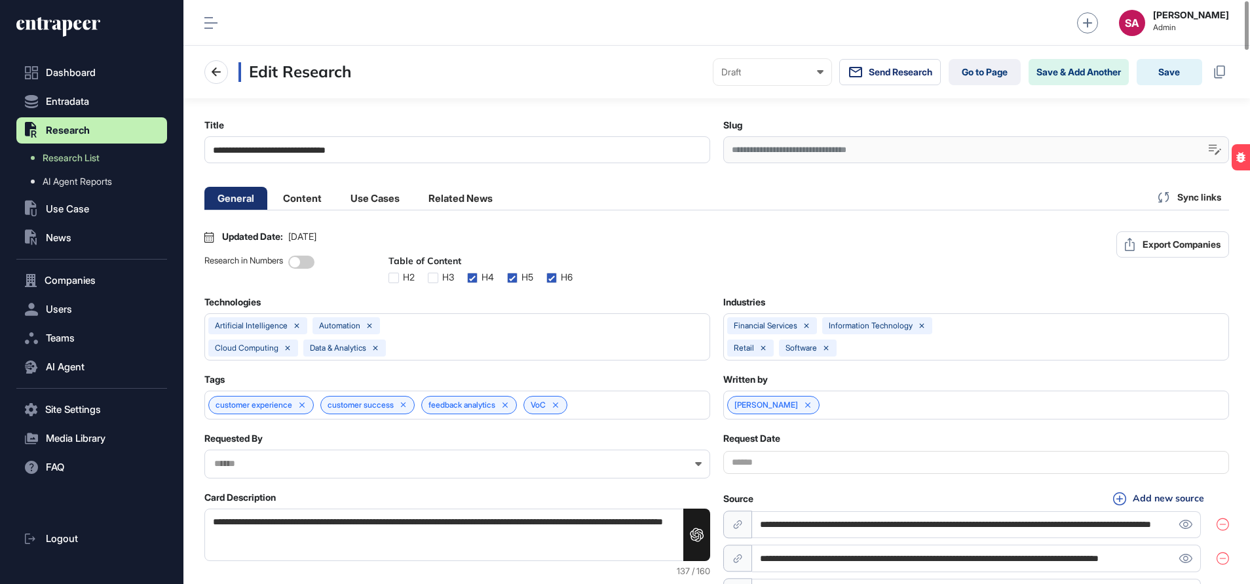 The image size is (1250, 584). I want to click on label: Requested By, so click(233, 438).